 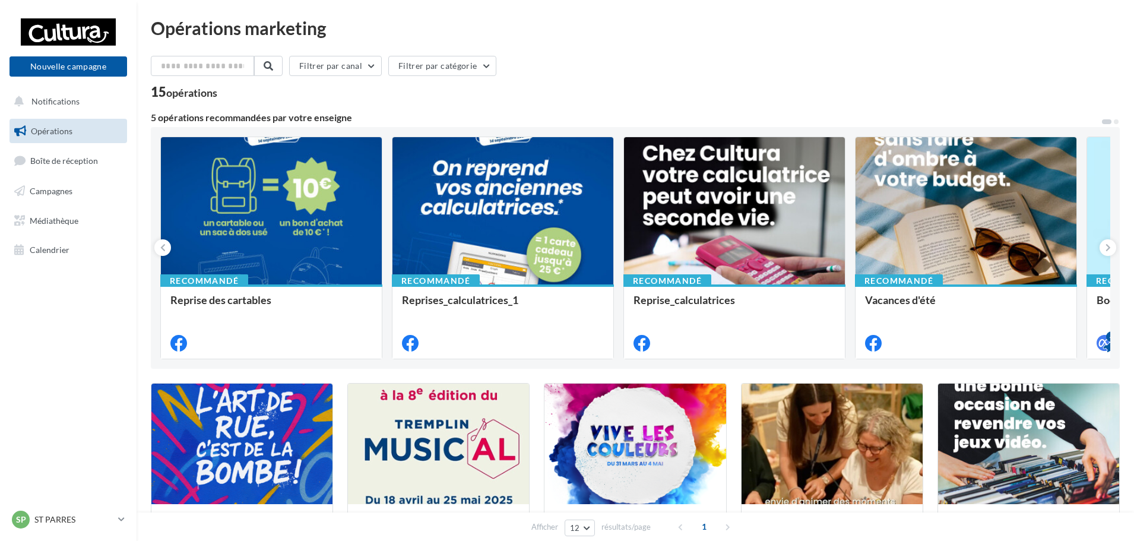 I want to click on div: Reprise_calculatrices, so click(x=734, y=306).